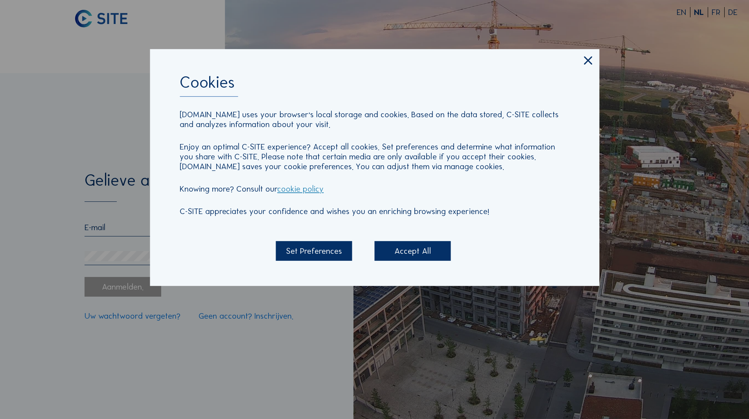 This screenshot has height=419, width=749. I want to click on a: cookie policy, so click(301, 189).